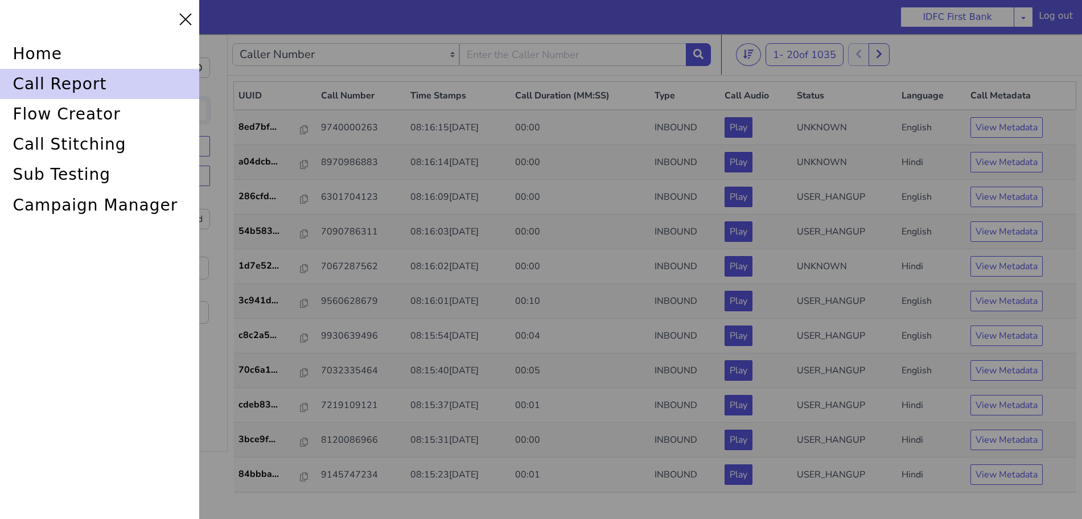 The width and height of the screenshot is (1082, 519). Describe the element at coordinates (162, 325) in the screenshot. I see `label: Flow` at that location.